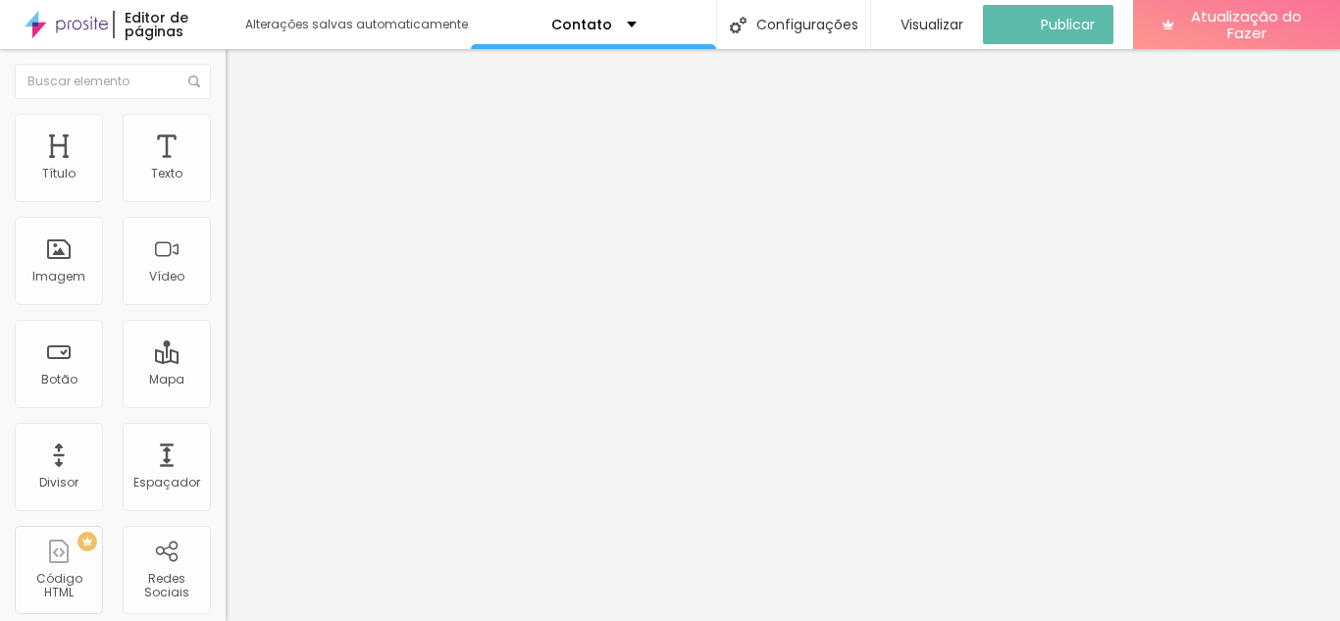  Describe the element at coordinates (927, 25) in the screenshot. I see `button: Visualizar` at that location.